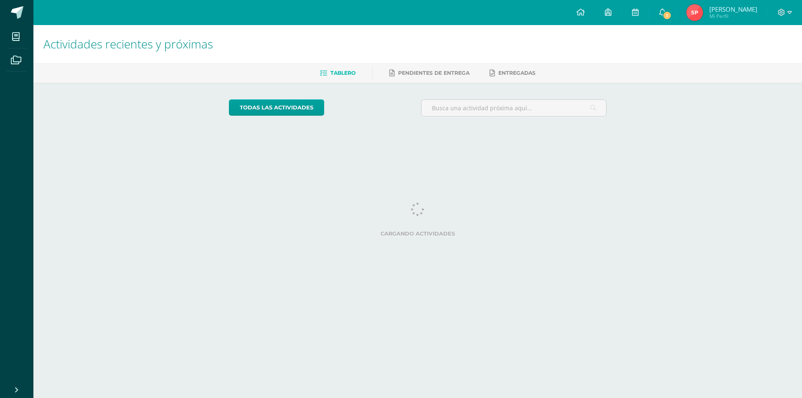  I want to click on span: Actividades recientes y próximas, so click(128, 44).